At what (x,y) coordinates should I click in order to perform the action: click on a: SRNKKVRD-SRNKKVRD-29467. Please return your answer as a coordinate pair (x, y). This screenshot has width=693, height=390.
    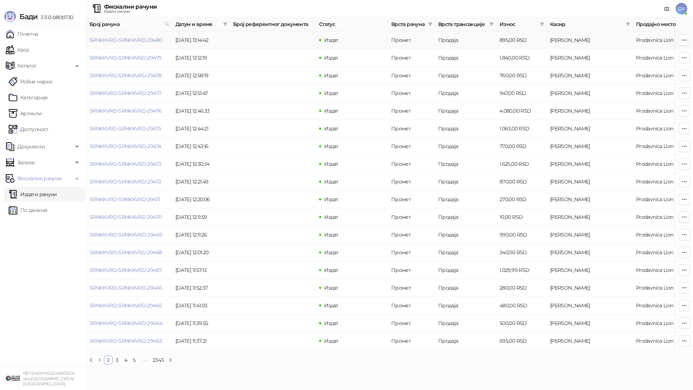
    Looking at the image, I should click on (126, 270).